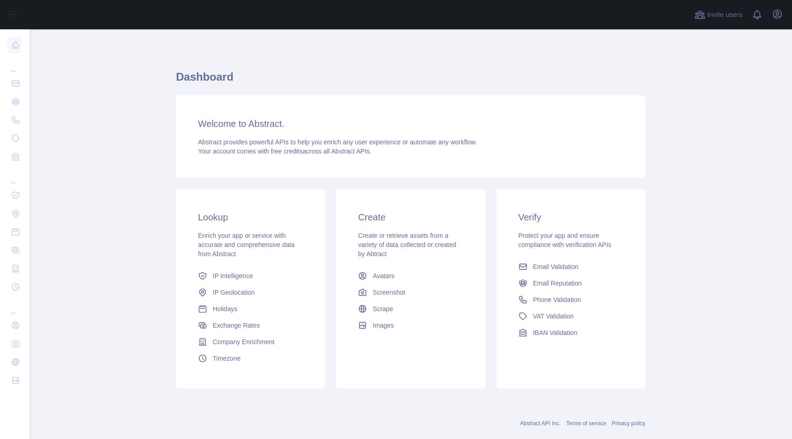 Image resolution: width=792 pixels, height=439 pixels. What do you see at coordinates (540, 423) in the screenshot?
I see `a: Abstract API Inc.` at bounding box center [540, 423].